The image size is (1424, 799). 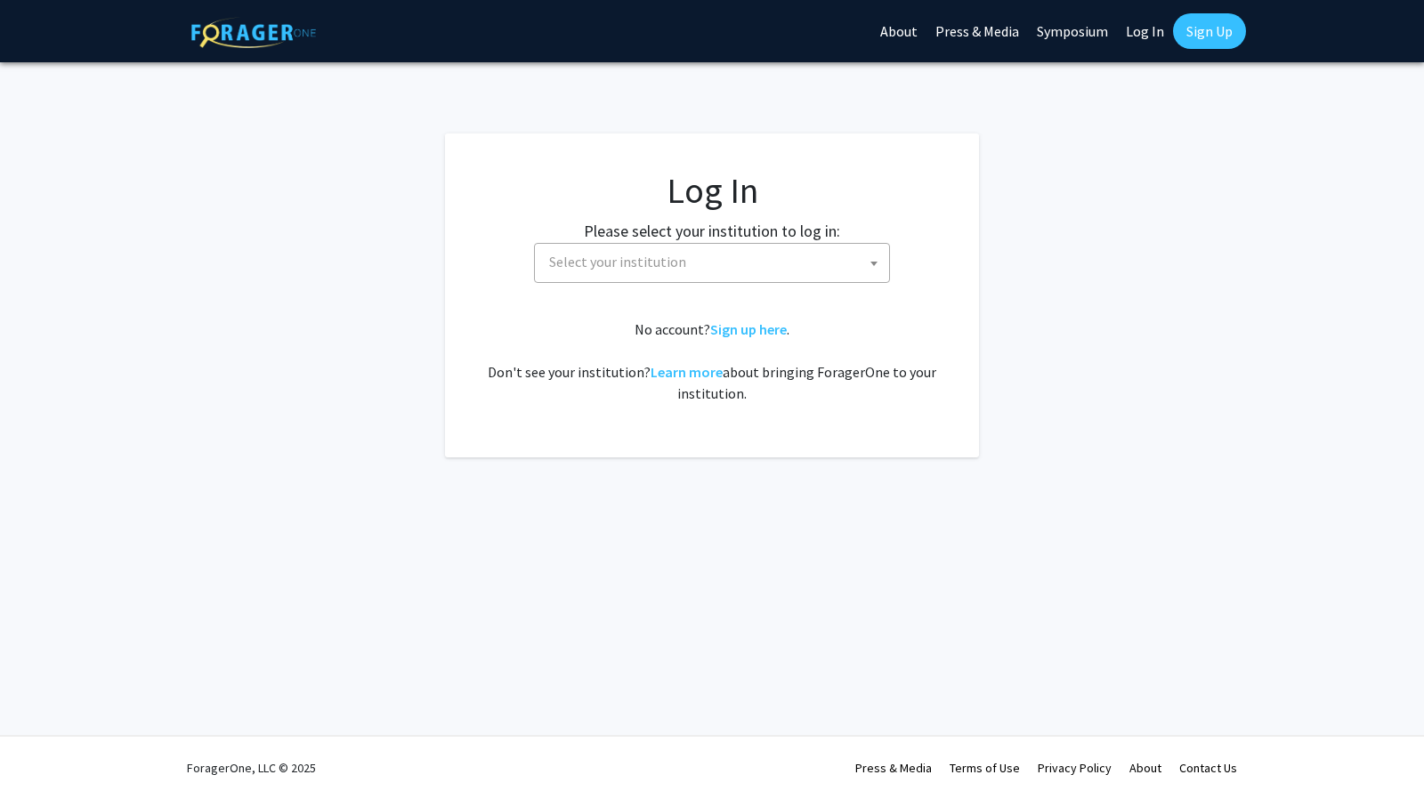 What do you see at coordinates (893, 768) in the screenshot?
I see `a: Press & Media` at bounding box center [893, 768].